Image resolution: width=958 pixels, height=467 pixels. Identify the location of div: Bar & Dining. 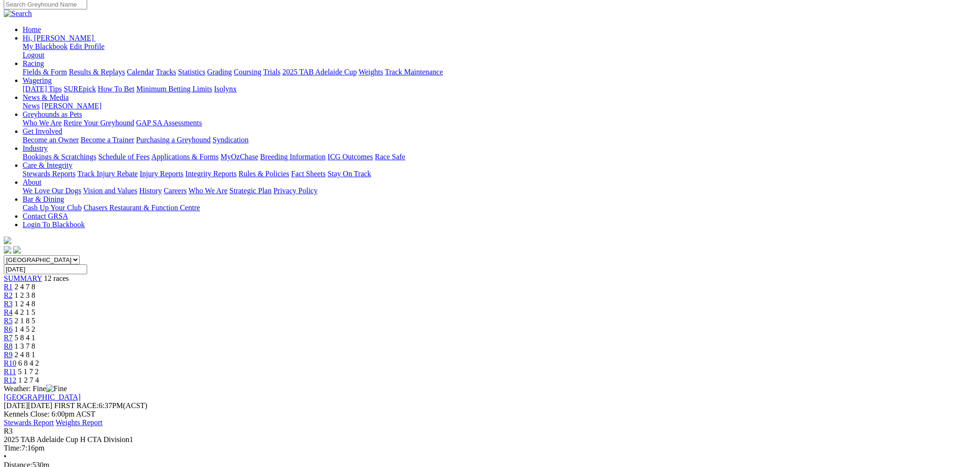
(488, 208).